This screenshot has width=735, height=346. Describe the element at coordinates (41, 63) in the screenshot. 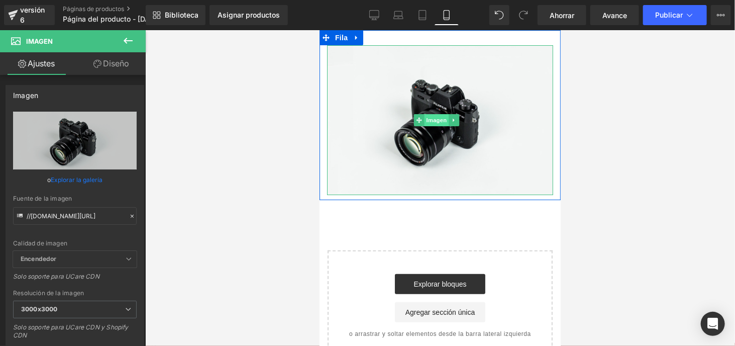

I see `font: Ajustes` at that location.